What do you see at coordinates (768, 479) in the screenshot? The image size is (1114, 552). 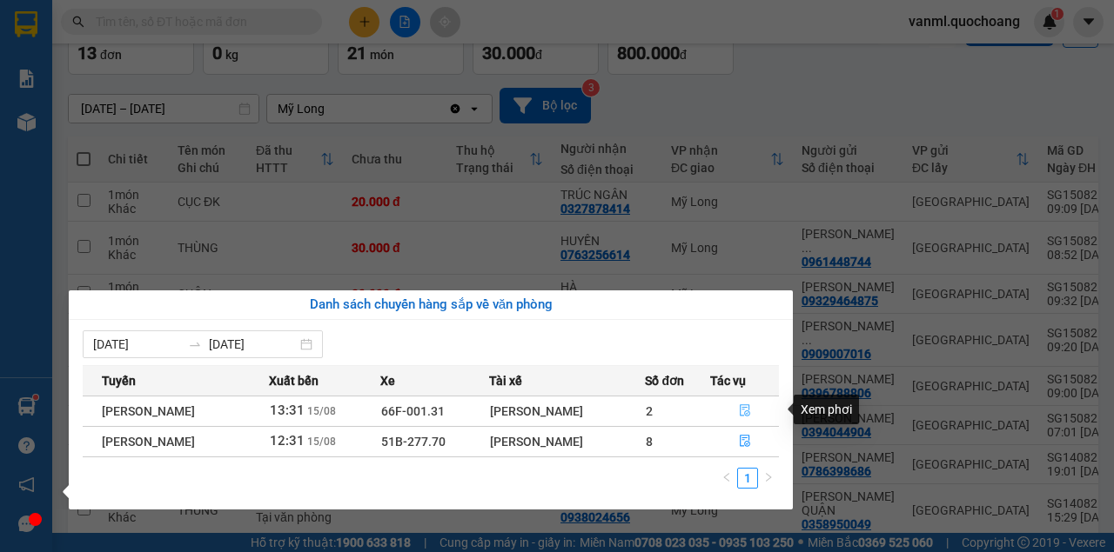 I see `li: Next Page` at bounding box center [768, 479].